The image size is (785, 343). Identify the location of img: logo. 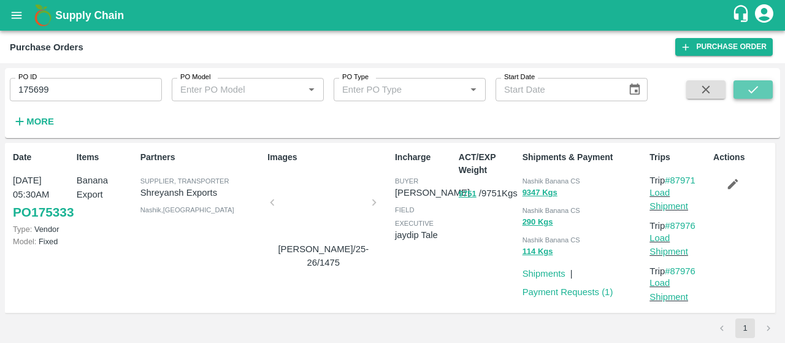
(43, 15).